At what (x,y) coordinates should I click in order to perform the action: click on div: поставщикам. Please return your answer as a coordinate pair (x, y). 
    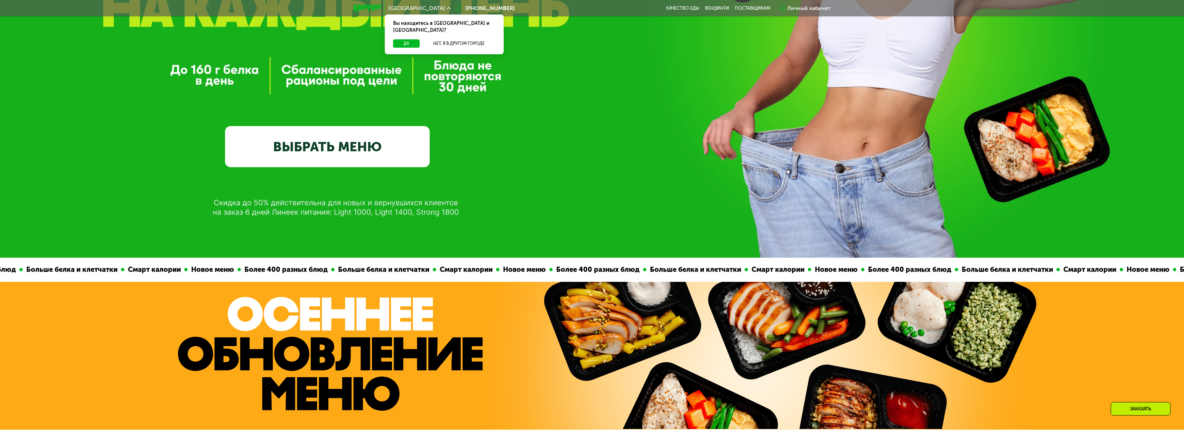
    Looking at the image, I should click on (752, 8).